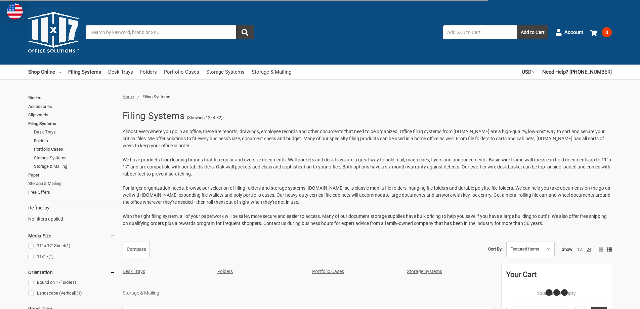 This screenshot has height=309, width=640. What do you see at coordinates (72, 282) in the screenshot?
I see `a: Bound on 17" side` at bounding box center [72, 282].